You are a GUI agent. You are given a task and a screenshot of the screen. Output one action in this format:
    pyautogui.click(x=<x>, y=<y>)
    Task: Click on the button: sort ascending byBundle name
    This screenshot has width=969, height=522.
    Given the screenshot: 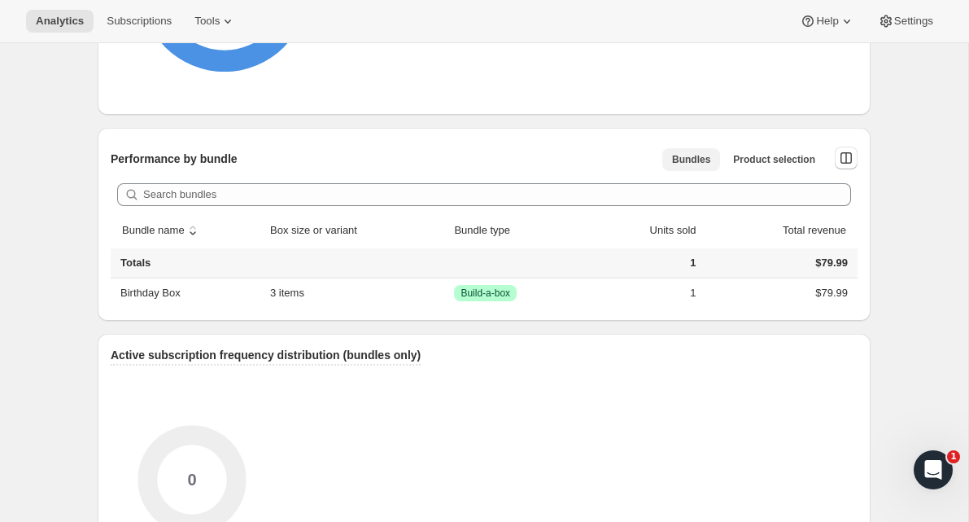 What is the action you would take?
    pyautogui.click(x=161, y=230)
    